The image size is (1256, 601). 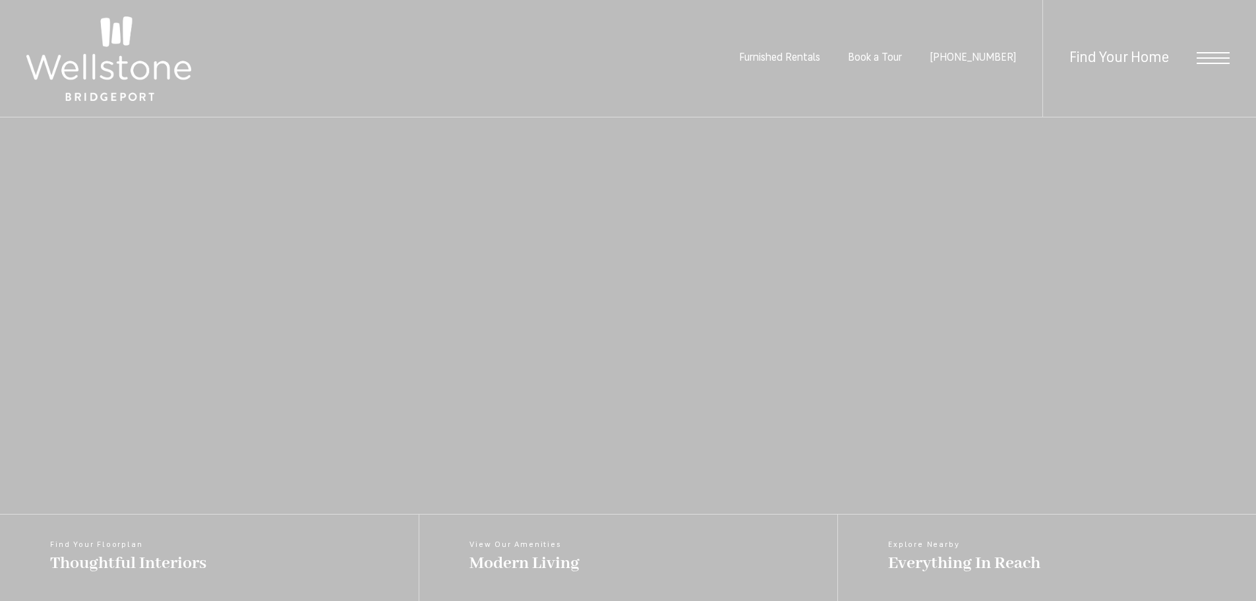 I want to click on span: Find Your Home, so click(x=1119, y=58).